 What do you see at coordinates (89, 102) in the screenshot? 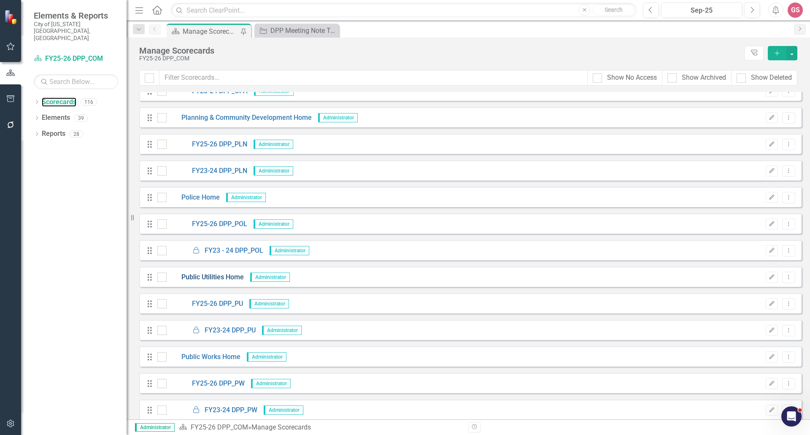
I see `div: 116` at bounding box center [89, 102].